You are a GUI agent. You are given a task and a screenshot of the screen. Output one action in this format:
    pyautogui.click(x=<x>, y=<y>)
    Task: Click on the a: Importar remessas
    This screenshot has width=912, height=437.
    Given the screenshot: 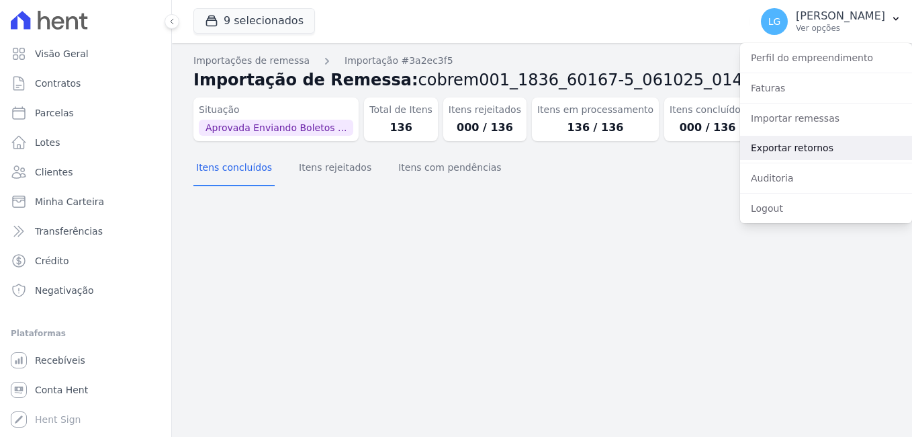 What is the action you would take?
    pyautogui.click(x=826, y=118)
    